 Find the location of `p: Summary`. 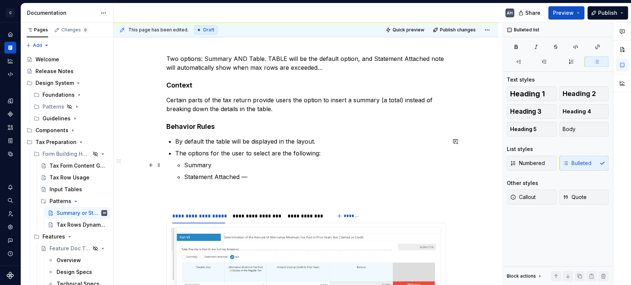

p: Summary is located at coordinates (315, 165).